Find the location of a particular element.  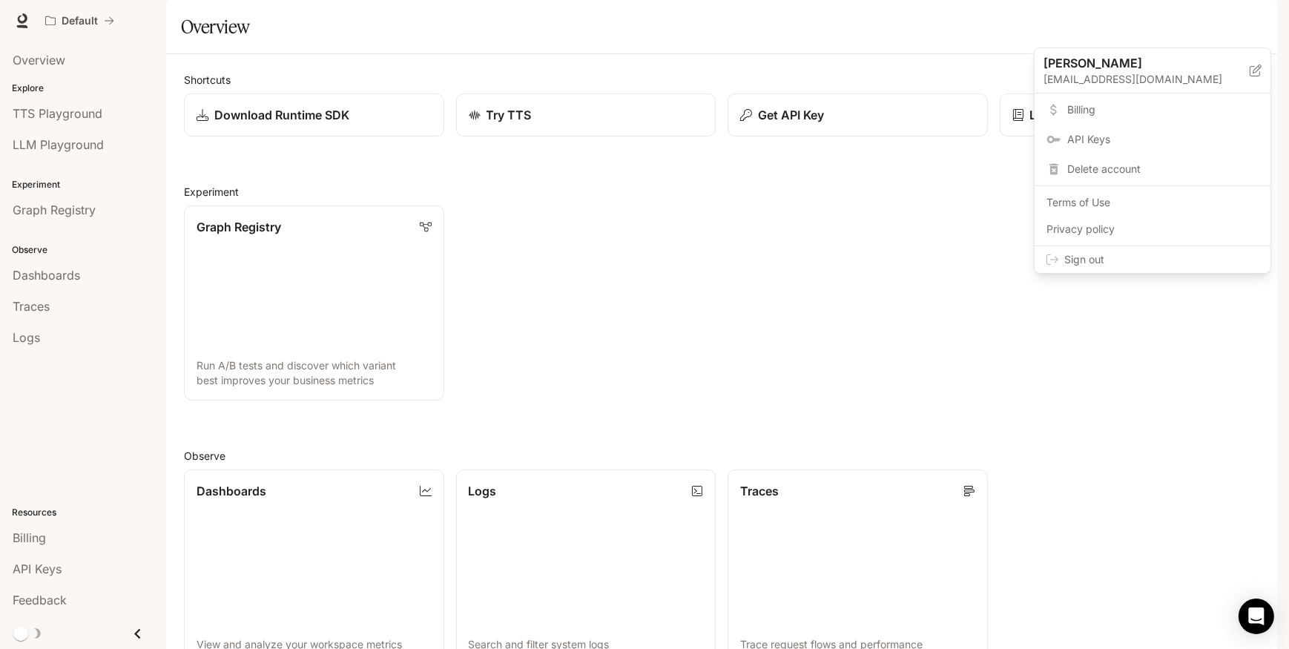

div: Delete account is located at coordinates (1153, 169).